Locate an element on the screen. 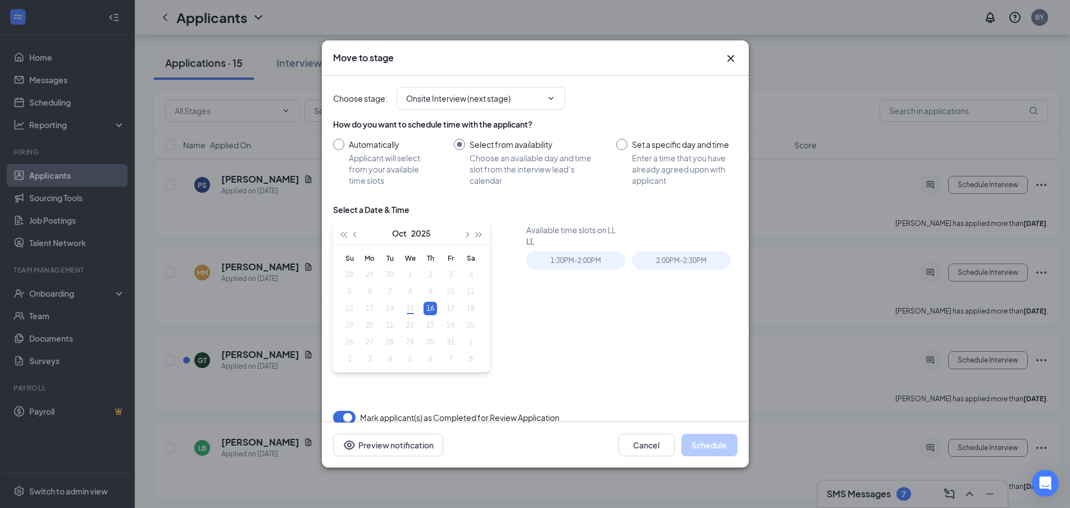  div: 2:00PM - 2:30PM is located at coordinates (681, 260).